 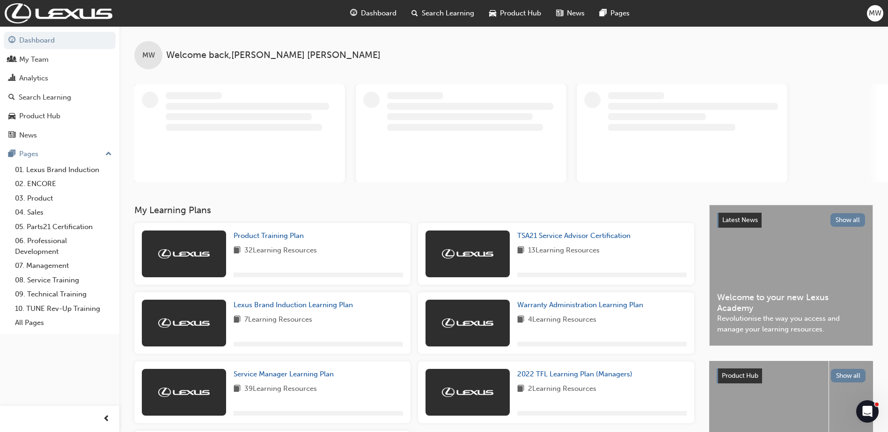 What do you see at coordinates (563, 251) in the screenshot?
I see `span: 13 Learning Resources` at bounding box center [563, 251].